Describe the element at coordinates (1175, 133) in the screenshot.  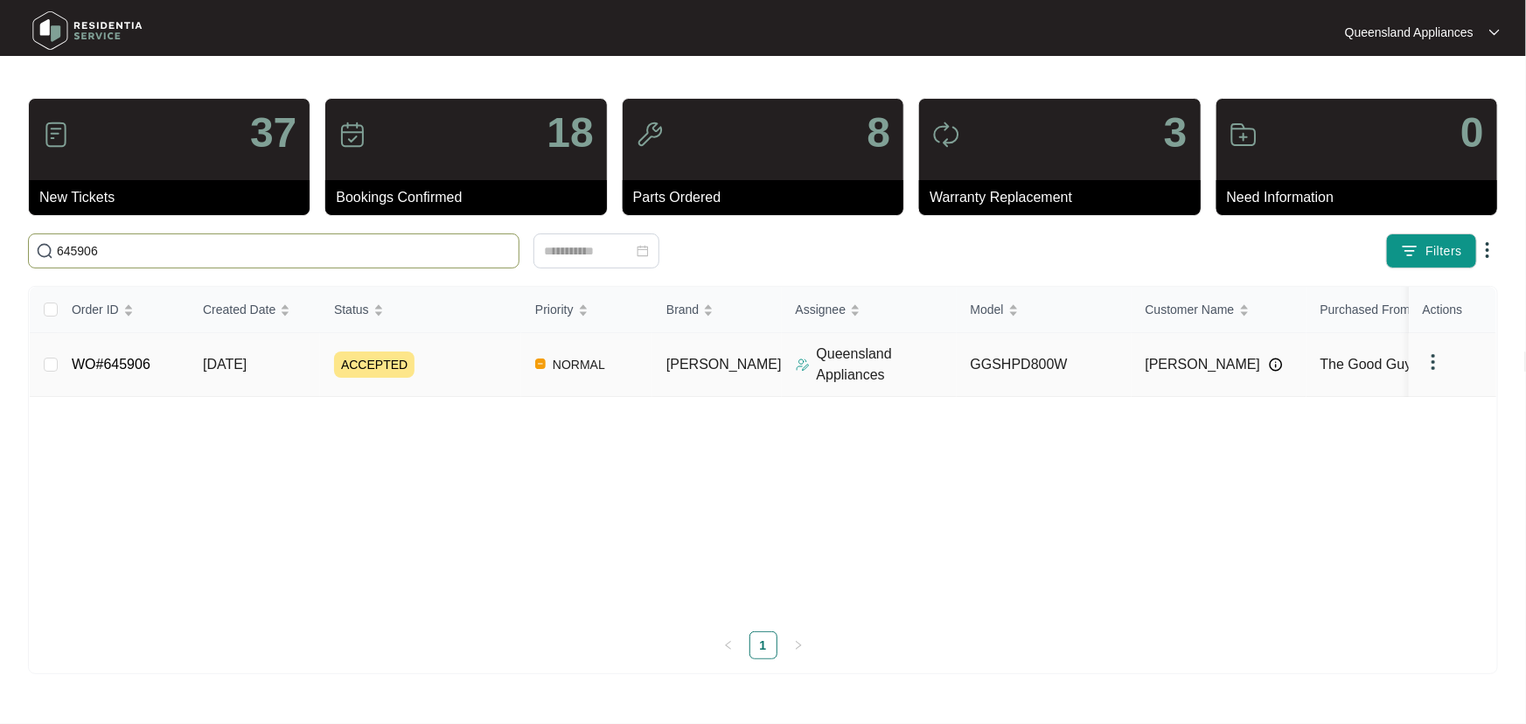
I see `p: 3` at that location.